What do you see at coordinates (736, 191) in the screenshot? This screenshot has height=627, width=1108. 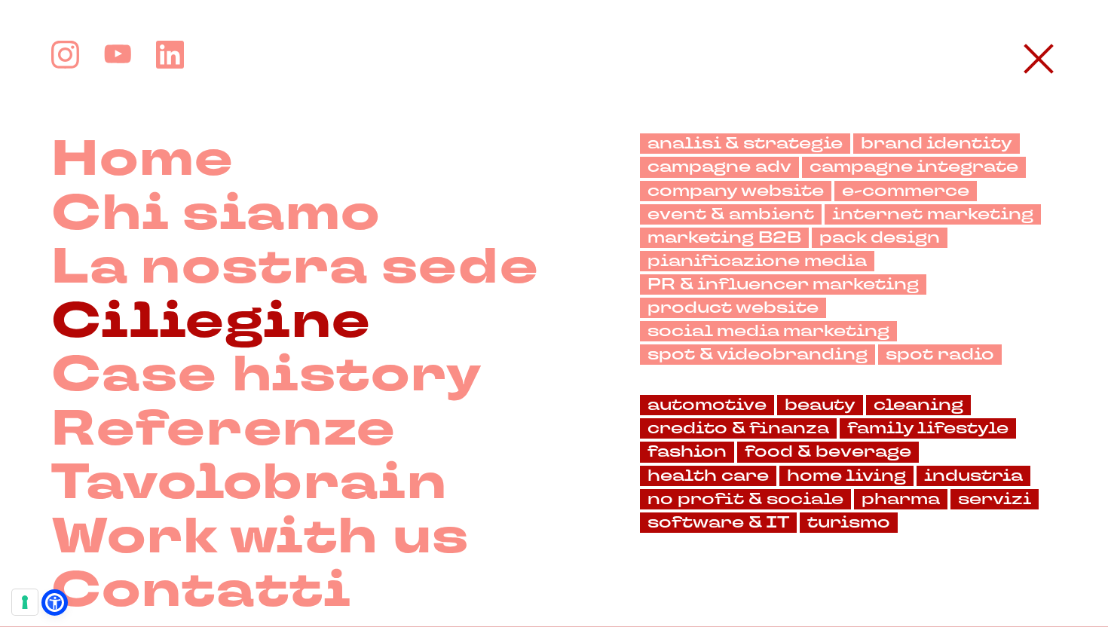 I see `a: company website` at bounding box center [736, 191].